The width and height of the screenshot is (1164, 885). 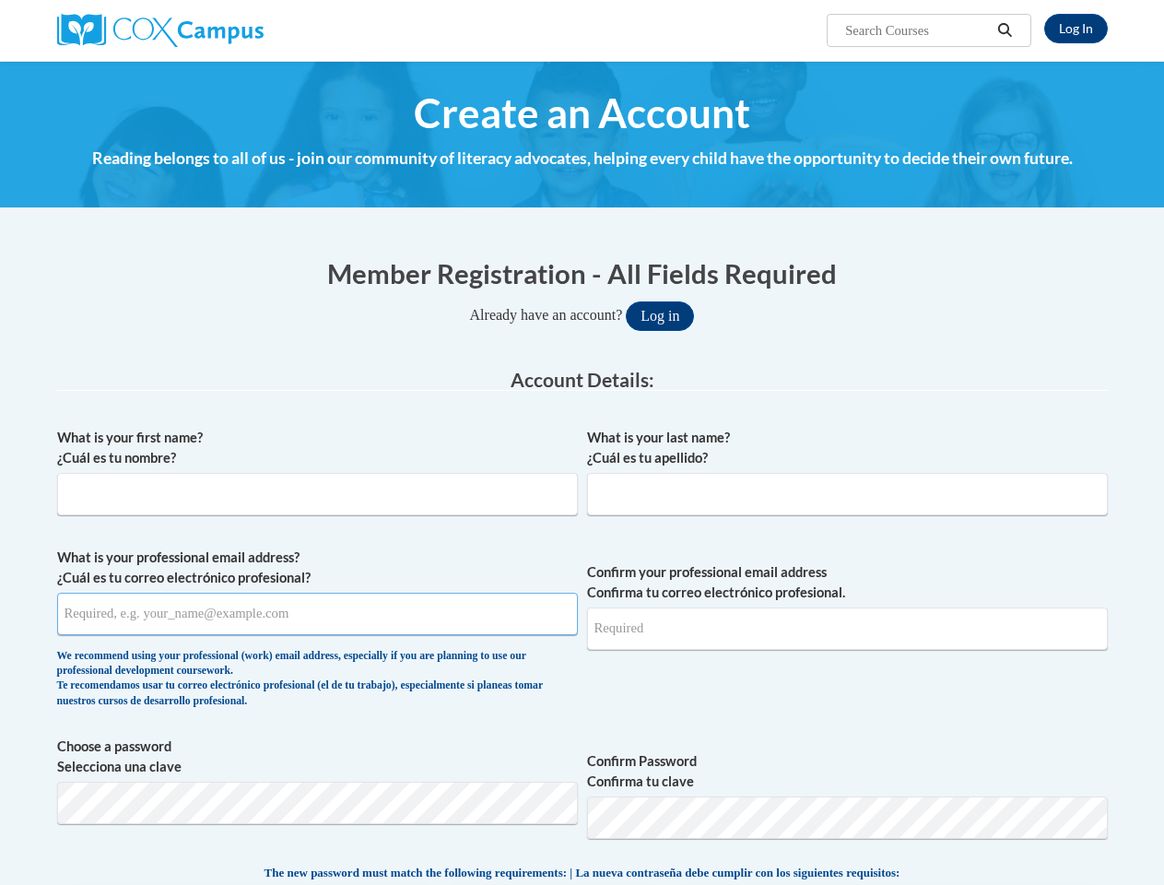 I want to click on input: Required, so click(x=847, y=629).